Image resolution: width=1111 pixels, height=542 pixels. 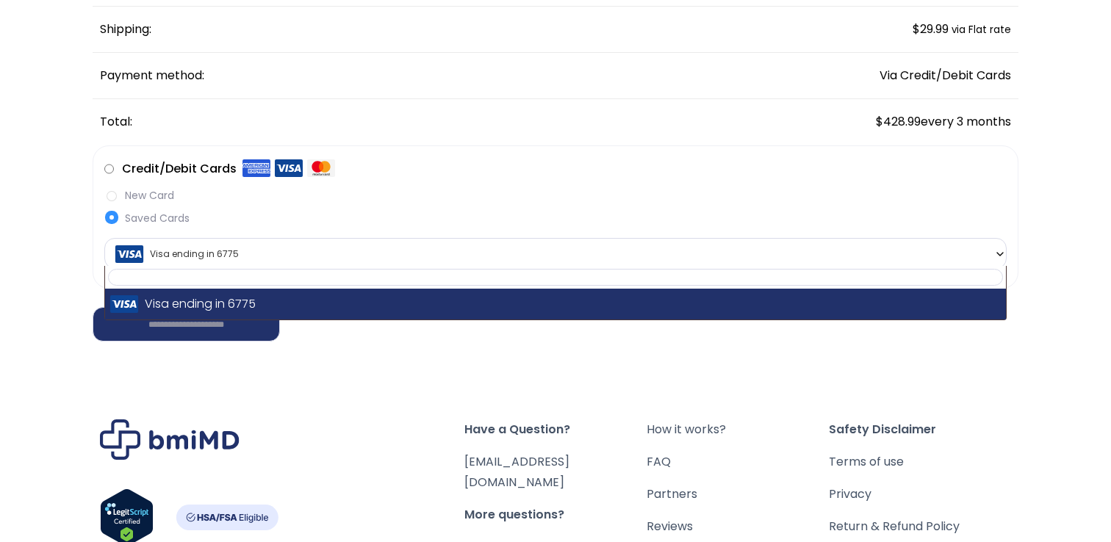 What do you see at coordinates (227, 517) in the screenshot?
I see `img: HSA-FSA` at bounding box center [227, 517].